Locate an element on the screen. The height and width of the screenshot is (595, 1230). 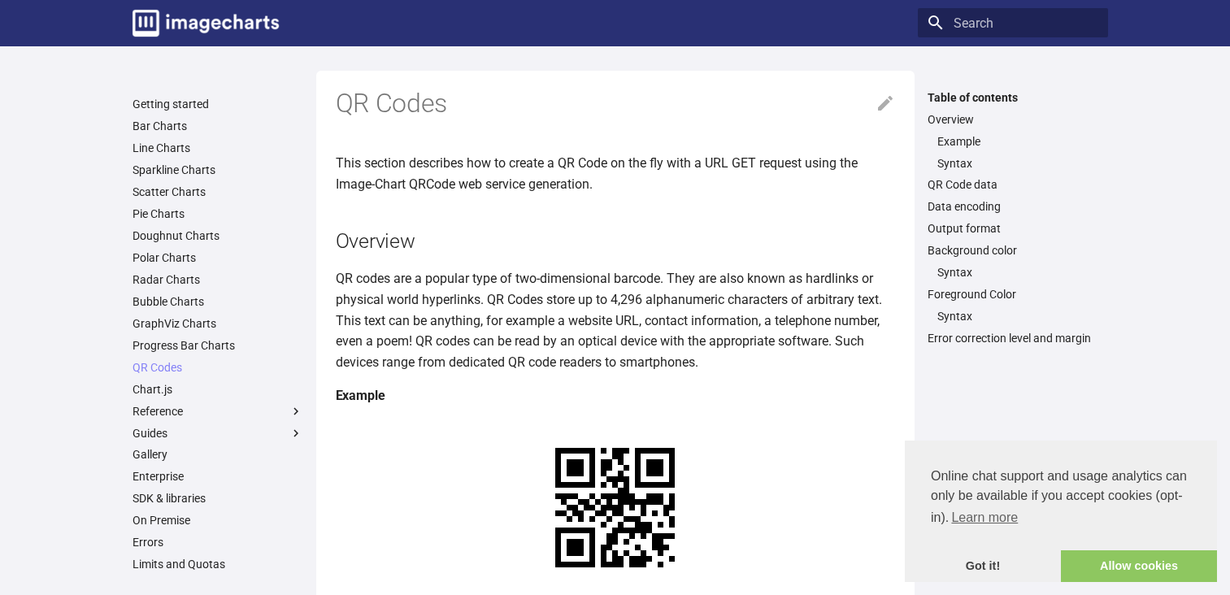
label: Guides is located at coordinates (218, 433).